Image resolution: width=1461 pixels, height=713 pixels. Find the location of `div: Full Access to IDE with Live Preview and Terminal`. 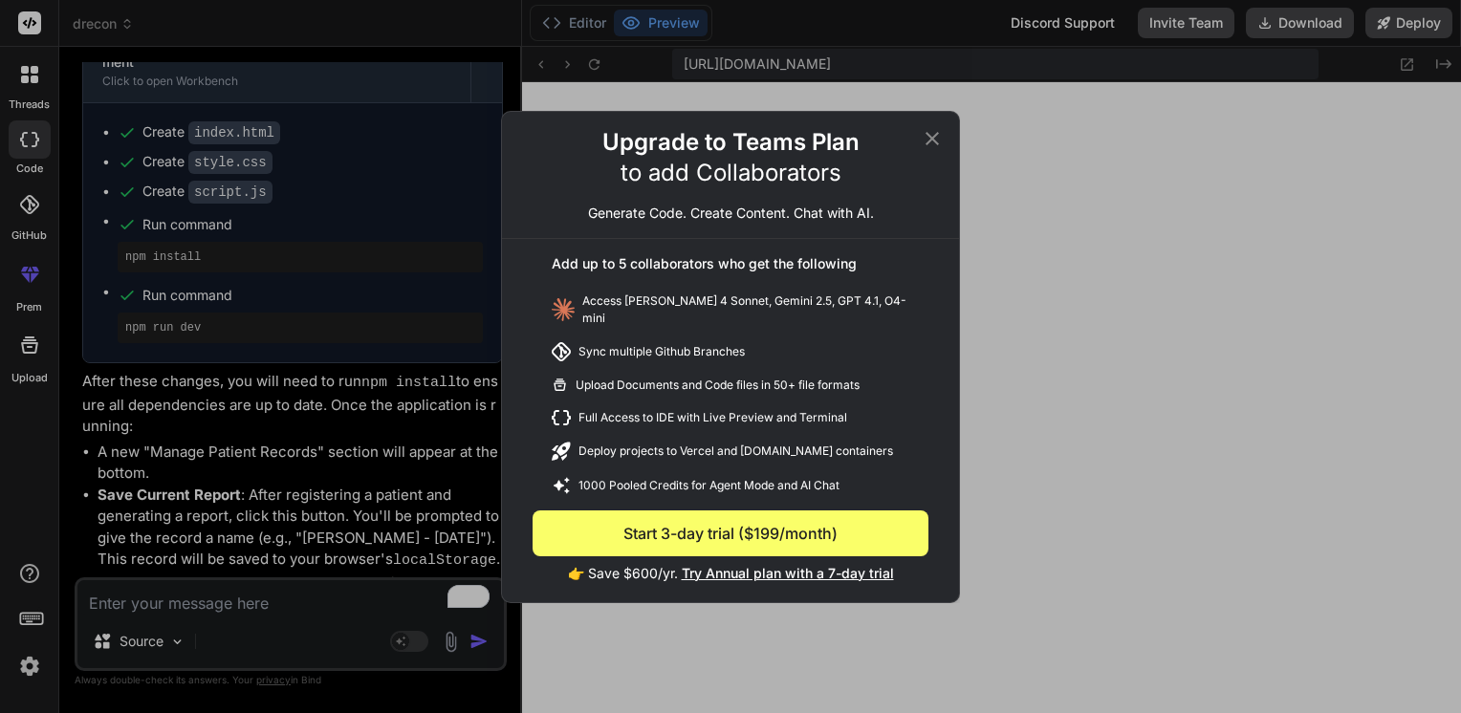

div: Full Access to IDE with Live Preview and Terminal is located at coordinates (730, 418).